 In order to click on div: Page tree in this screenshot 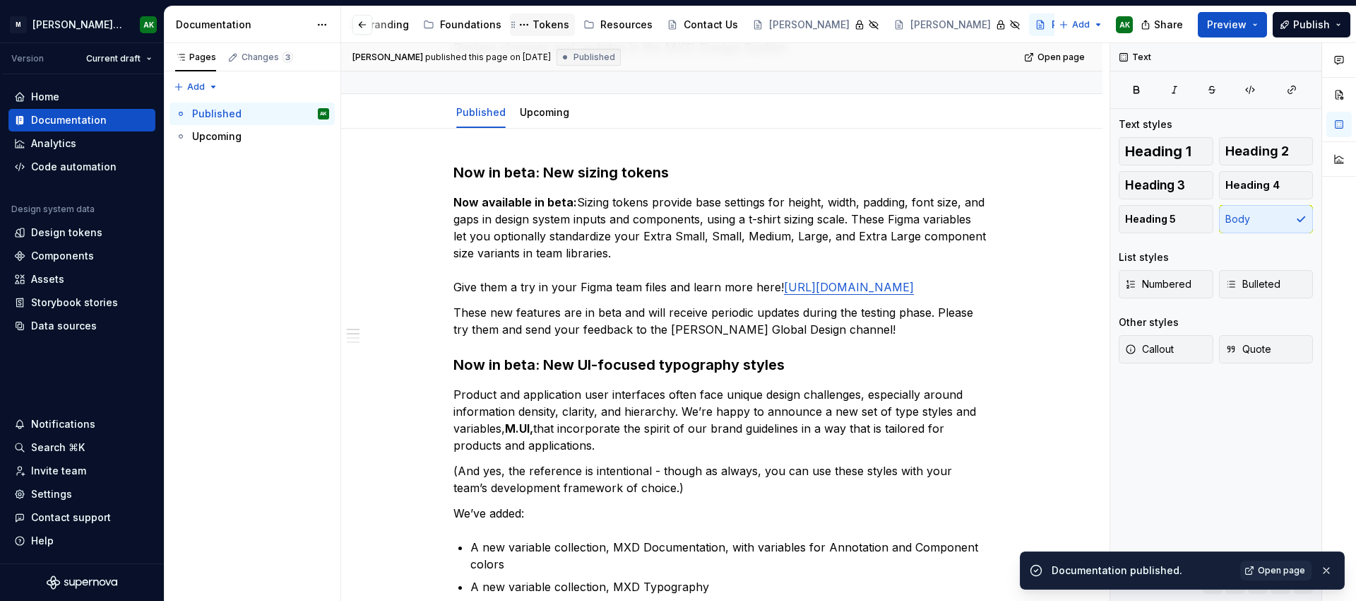, I will do `click(634, 25)`.